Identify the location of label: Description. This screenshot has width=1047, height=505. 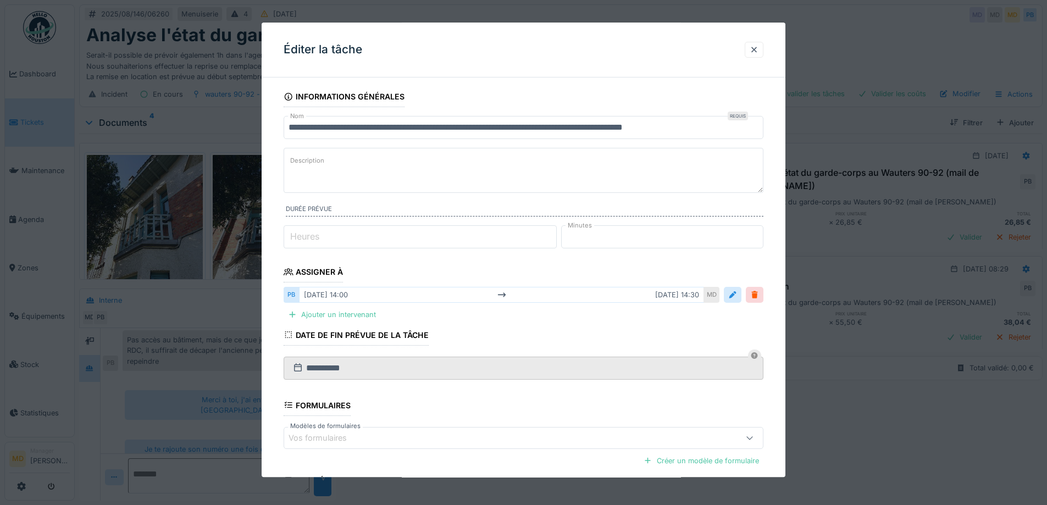
(307, 161).